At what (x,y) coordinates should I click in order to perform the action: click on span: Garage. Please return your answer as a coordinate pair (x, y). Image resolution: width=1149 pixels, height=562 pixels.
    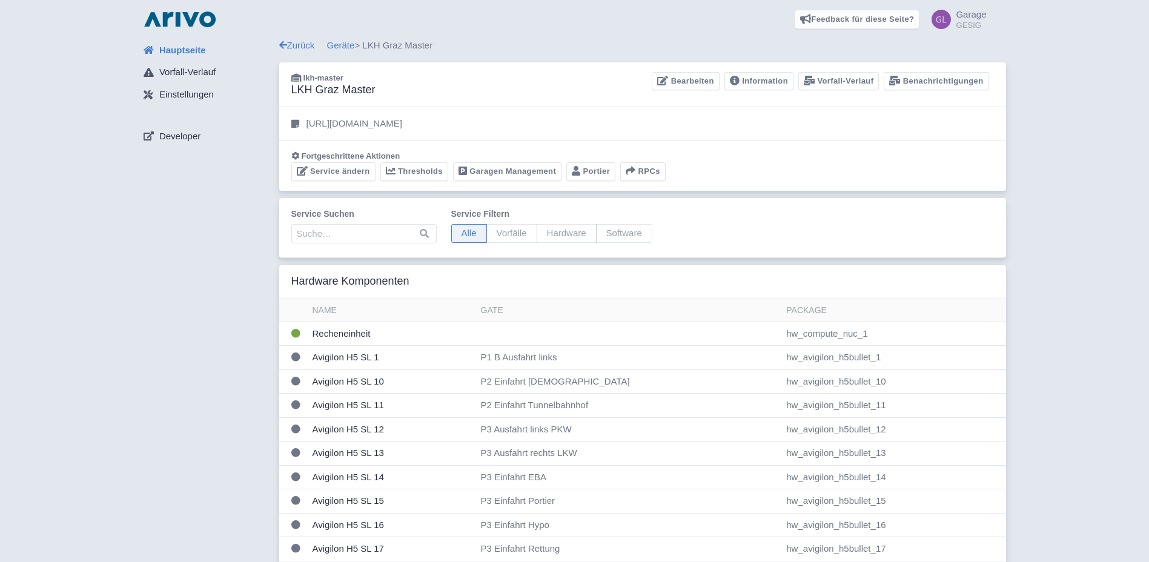
    Looking at the image, I should click on (971, 14).